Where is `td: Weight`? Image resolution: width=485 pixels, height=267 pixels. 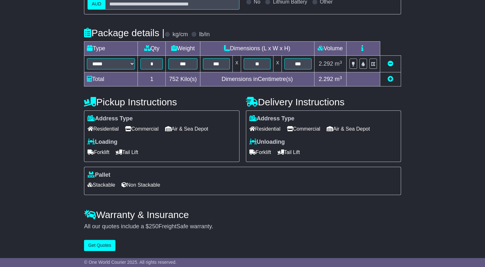 td: Weight is located at coordinates (183, 49).